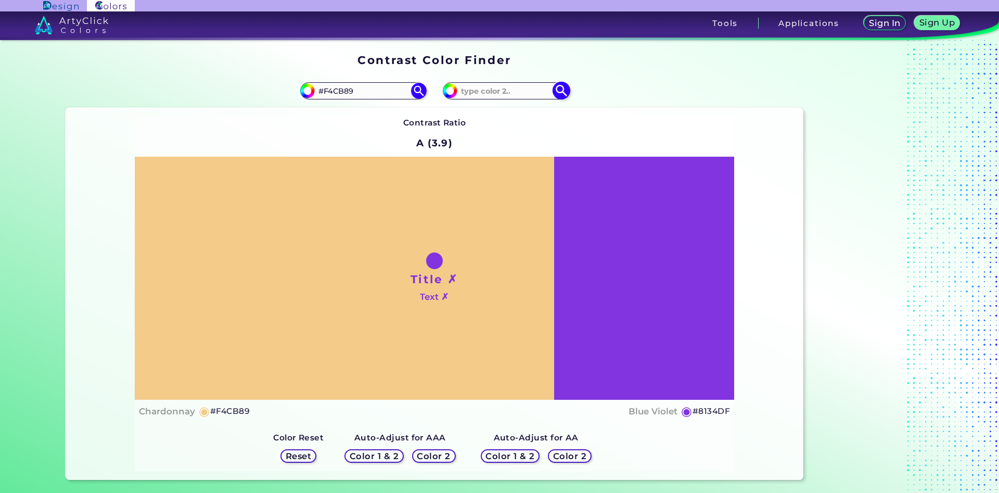  I want to click on h1: Contrast Color Finder, so click(434, 60).